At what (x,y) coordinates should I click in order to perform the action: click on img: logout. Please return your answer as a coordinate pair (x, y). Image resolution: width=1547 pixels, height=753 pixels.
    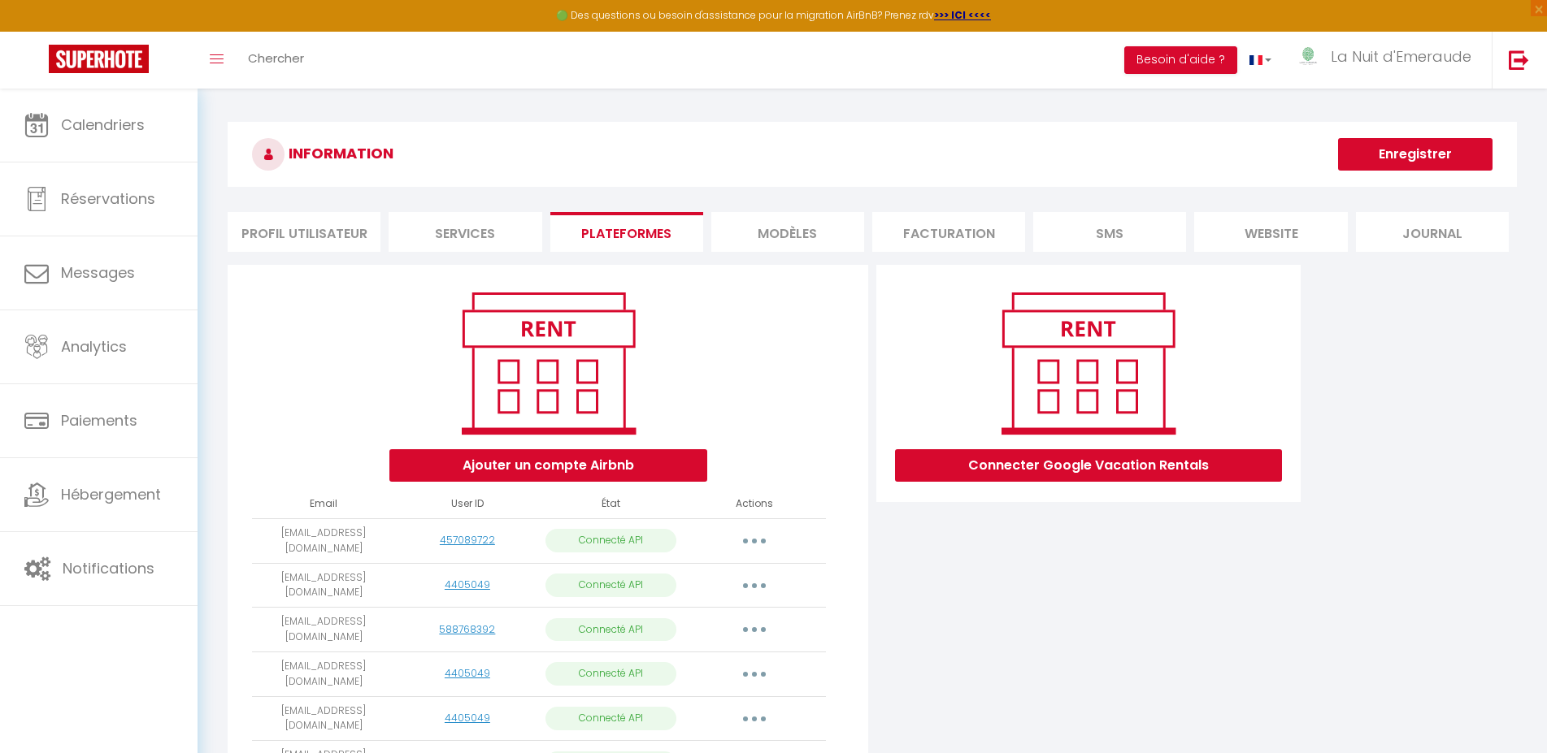
    Looking at the image, I should click on (1518, 59).